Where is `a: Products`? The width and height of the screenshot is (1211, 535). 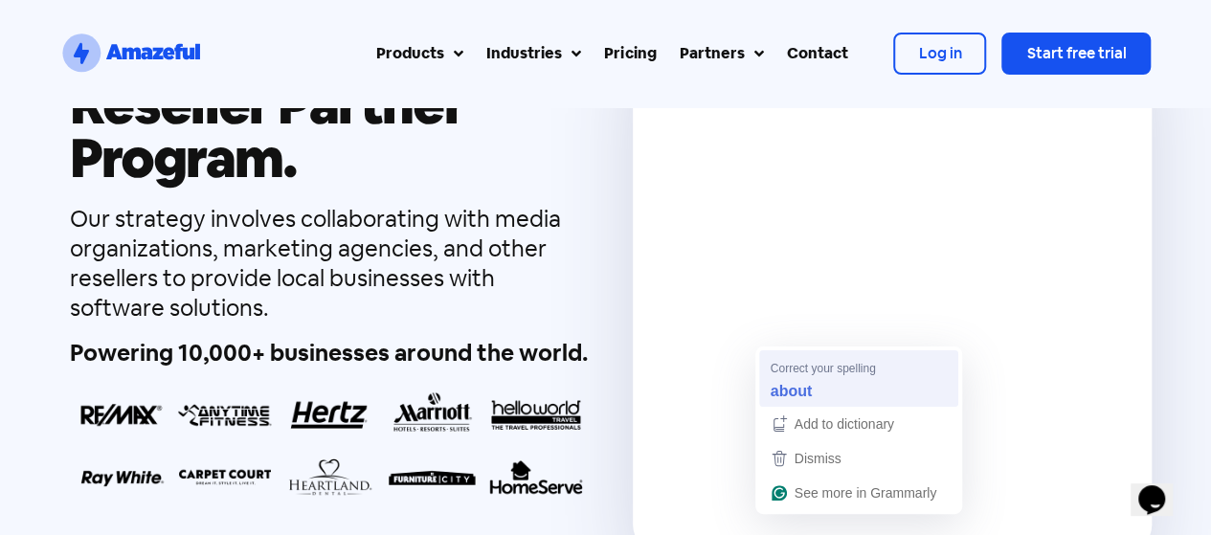 a: Products is located at coordinates (419, 54).